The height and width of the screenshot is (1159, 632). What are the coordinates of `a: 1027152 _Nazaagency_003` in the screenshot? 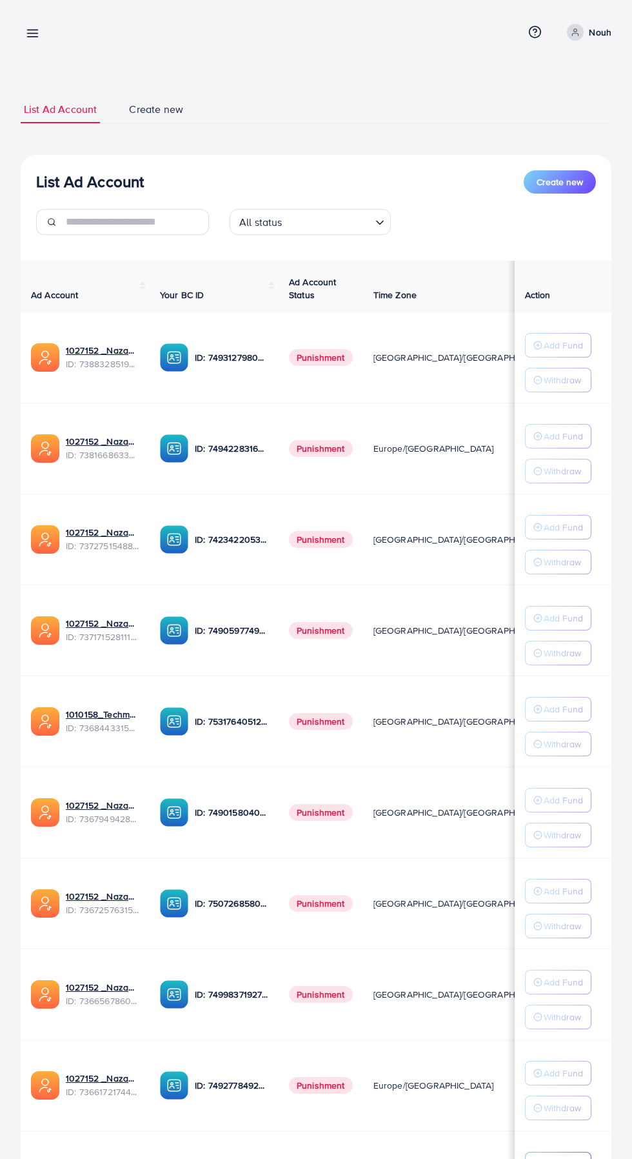 It's located at (103, 805).